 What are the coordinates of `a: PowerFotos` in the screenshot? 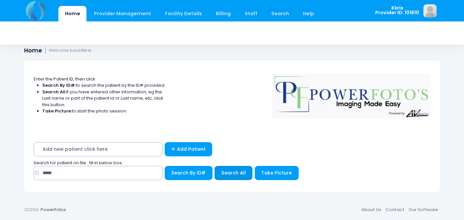 It's located at (53, 209).